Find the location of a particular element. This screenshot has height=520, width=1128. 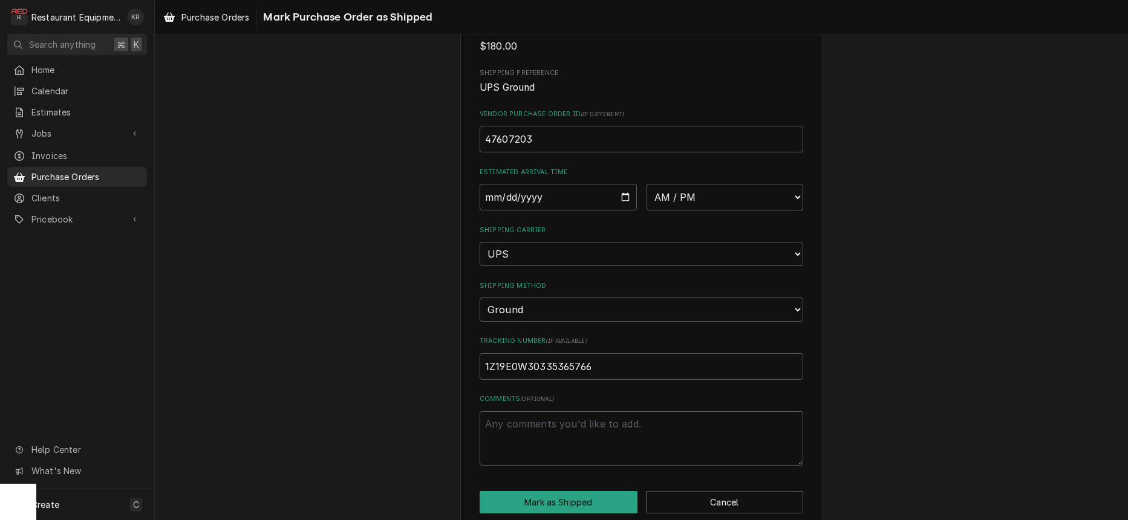

div: Vendor Purchase Order ID is located at coordinates (641, 131).